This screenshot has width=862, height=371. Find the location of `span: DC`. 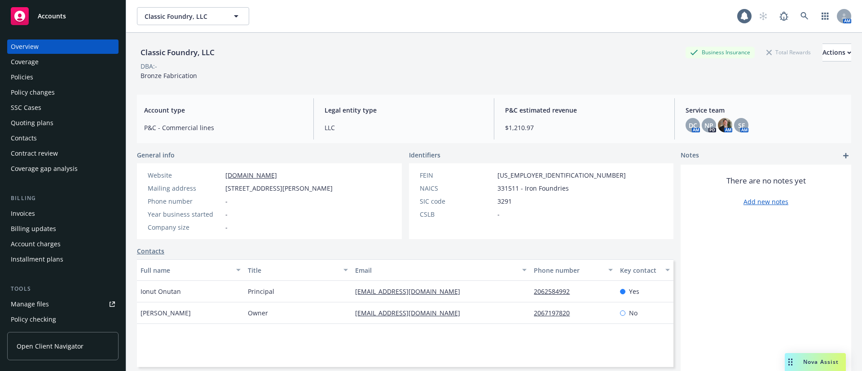

span: DC is located at coordinates (693, 125).